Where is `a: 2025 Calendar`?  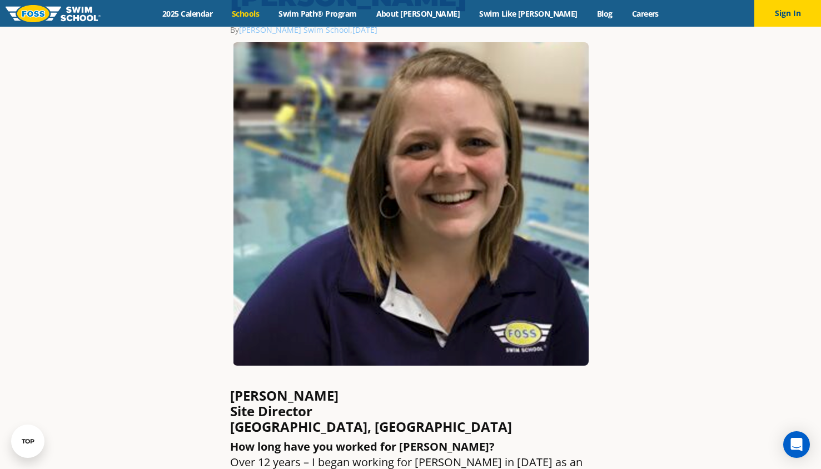 a: 2025 Calendar is located at coordinates (187, 13).